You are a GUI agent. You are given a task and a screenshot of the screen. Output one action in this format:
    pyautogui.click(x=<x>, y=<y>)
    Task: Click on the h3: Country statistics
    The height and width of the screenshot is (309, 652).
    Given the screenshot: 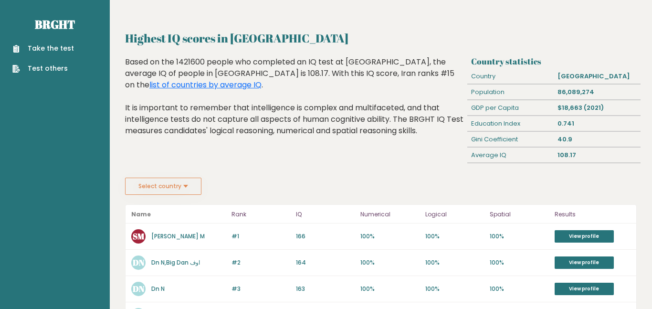 What is the action you would take?
    pyautogui.click(x=554, y=61)
    